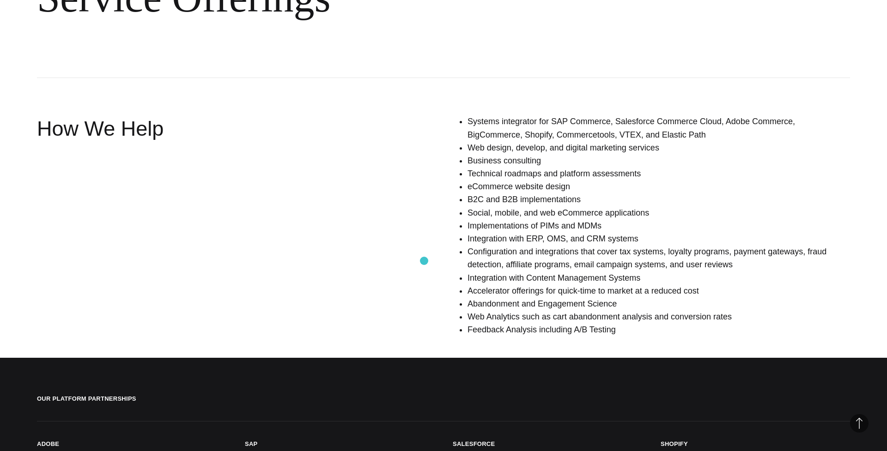 This screenshot has height=451, width=887. What do you see at coordinates (659, 330) in the screenshot?
I see `li: Feedback Analysis including A/B Testing` at bounding box center [659, 330].